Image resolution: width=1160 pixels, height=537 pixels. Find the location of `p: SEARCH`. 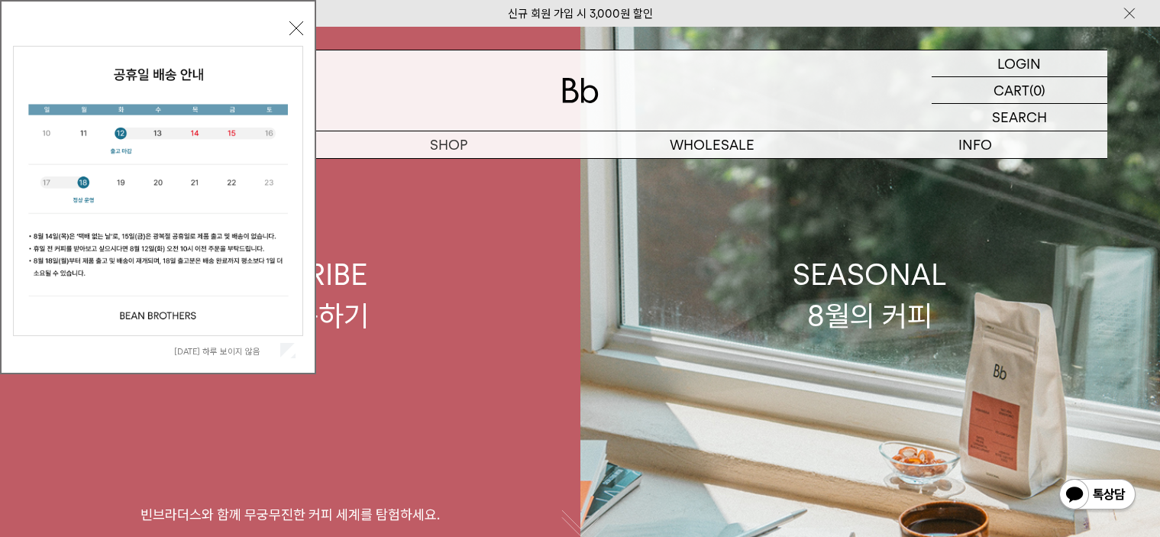

p: SEARCH is located at coordinates (1019, 117).